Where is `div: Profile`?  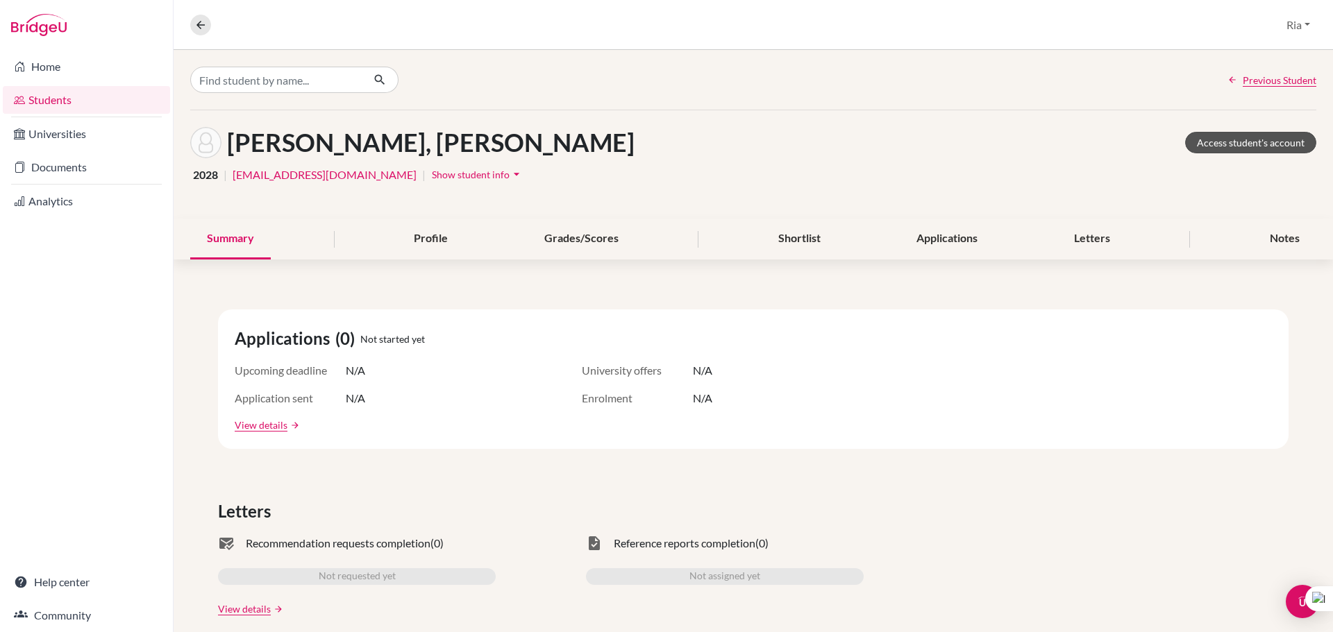
div: Profile is located at coordinates (430, 239).